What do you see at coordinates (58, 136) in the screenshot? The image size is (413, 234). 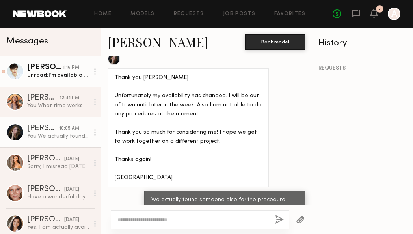 I see `div: You: We actually found someone else for the procedure - would you be able to do the other asset?` at bounding box center [58, 136].